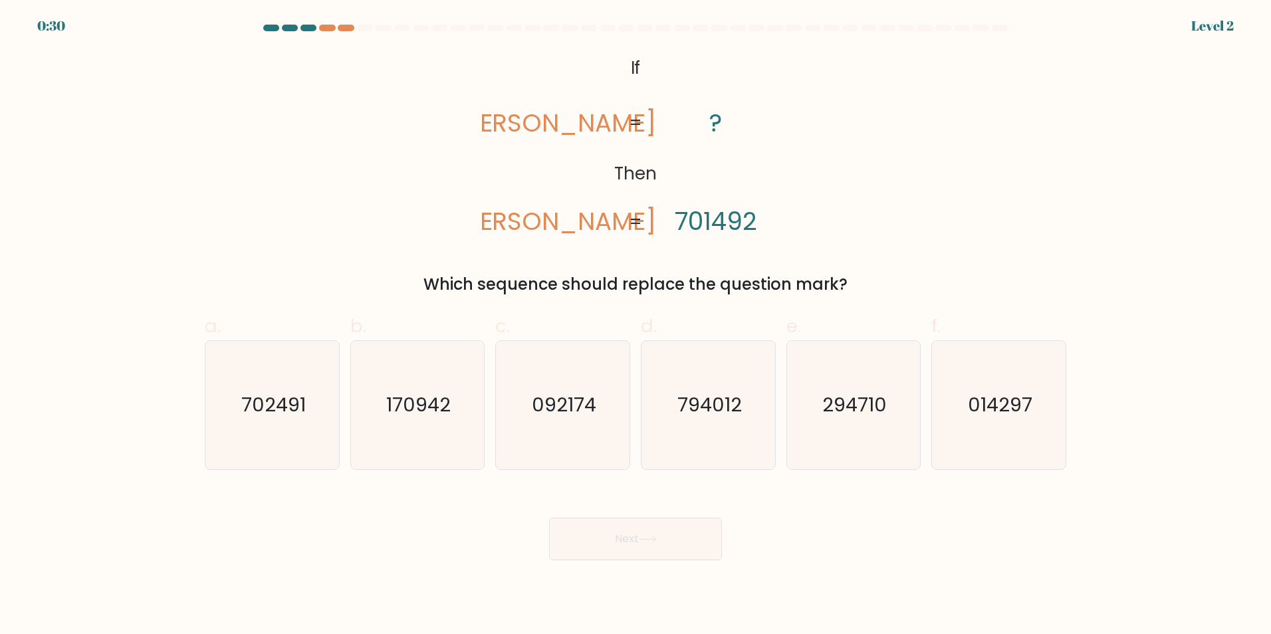 The height and width of the screenshot is (634, 1271). I want to click on span: d., so click(649, 326).